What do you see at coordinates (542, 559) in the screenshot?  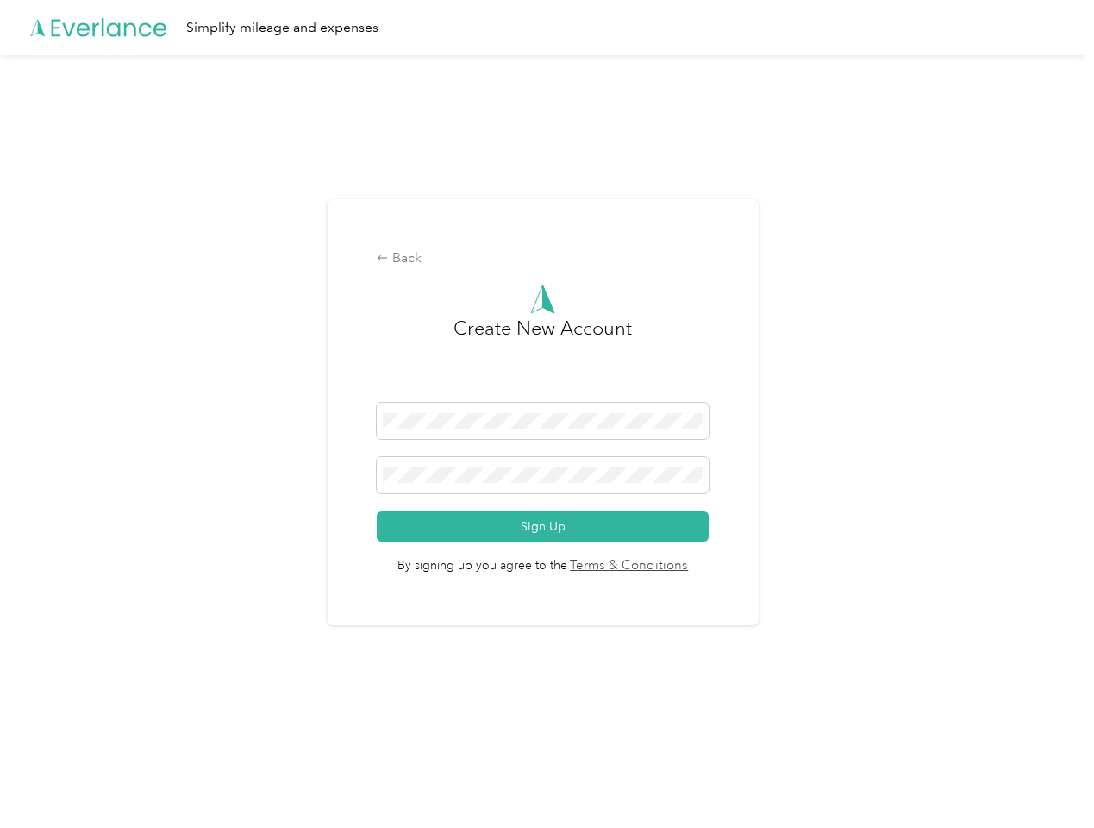 I see `span: By signing up you agree to the` at bounding box center [542, 559].